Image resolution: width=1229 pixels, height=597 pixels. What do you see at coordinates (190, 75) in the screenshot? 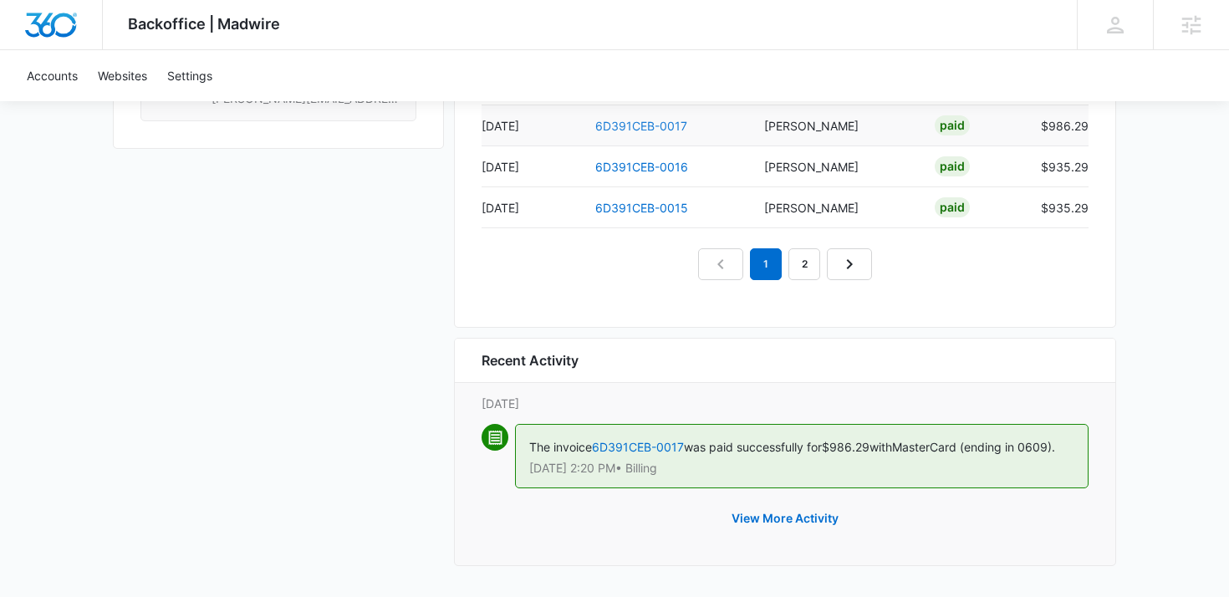
I see `a: Settings` at bounding box center [190, 75].